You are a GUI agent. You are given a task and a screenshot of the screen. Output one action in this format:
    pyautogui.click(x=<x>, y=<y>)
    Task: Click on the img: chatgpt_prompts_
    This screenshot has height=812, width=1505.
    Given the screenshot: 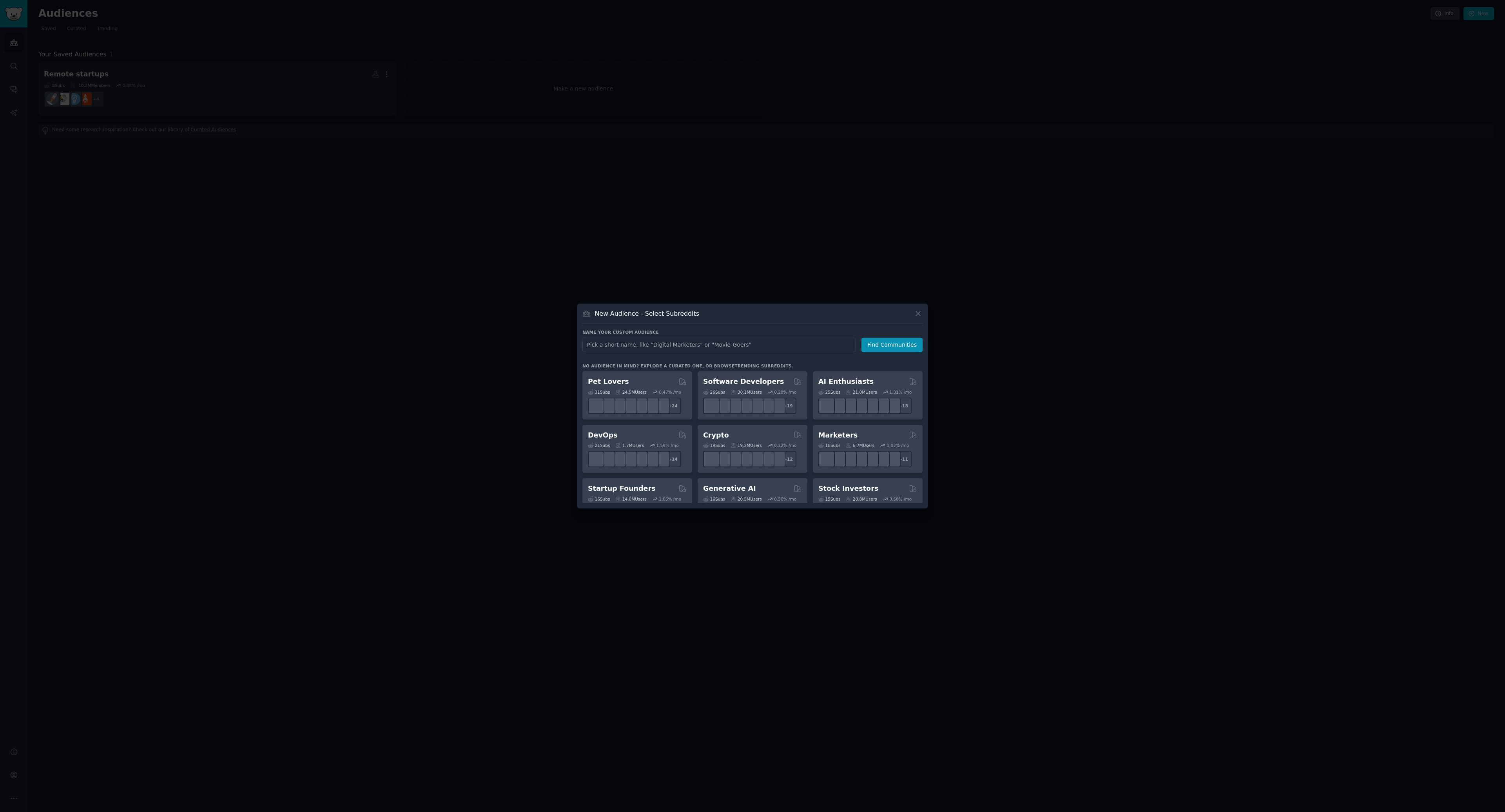 What is the action you would take?
    pyautogui.click(x=882, y=406)
    